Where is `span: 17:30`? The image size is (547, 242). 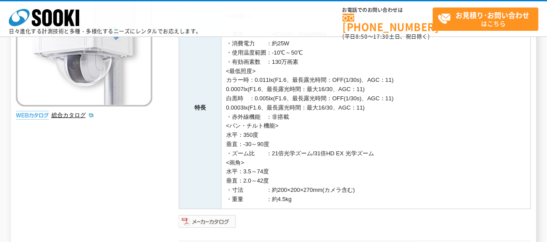
span: 17:30 is located at coordinates (381, 37).